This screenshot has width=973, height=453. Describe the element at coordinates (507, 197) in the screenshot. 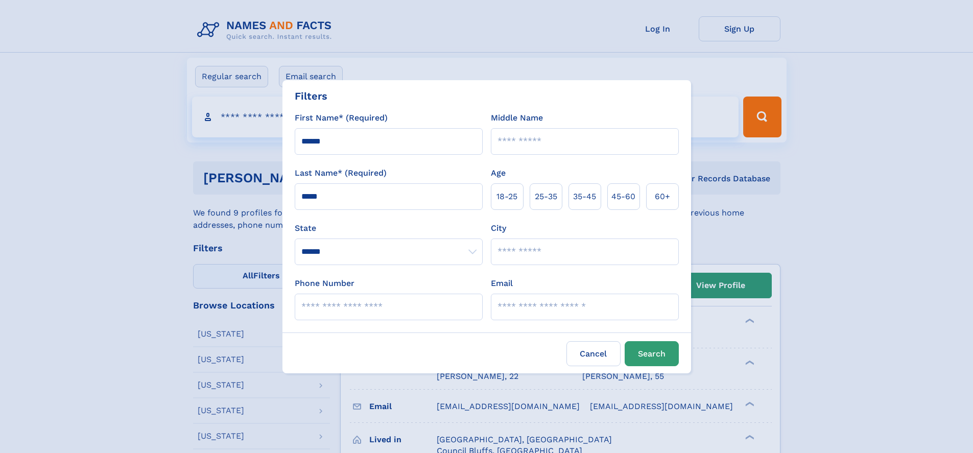

I see `span: 18‑25` at that location.